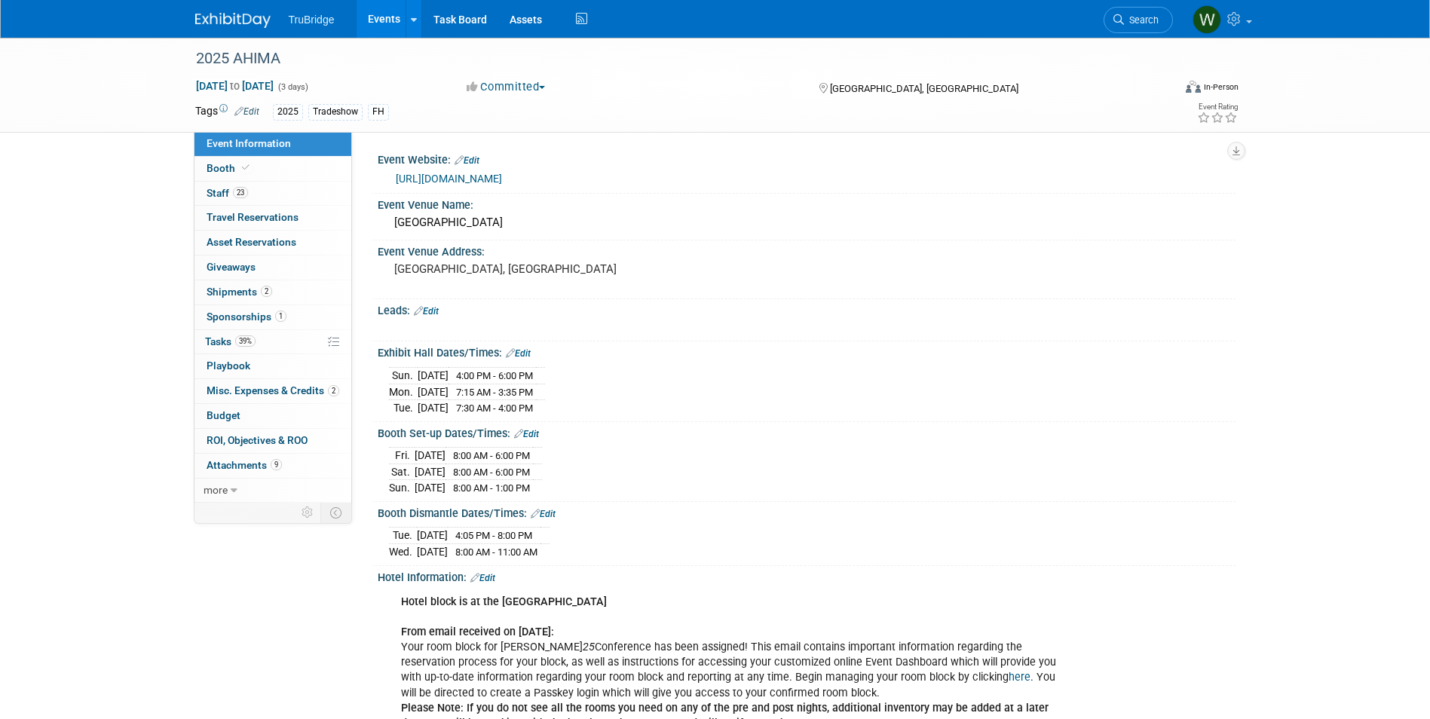 This screenshot has height=719, width=1430. What do you see at coordinates (273, 194) in the screenshot?
I see `a: Staff23` at bounding box center [273, 194].